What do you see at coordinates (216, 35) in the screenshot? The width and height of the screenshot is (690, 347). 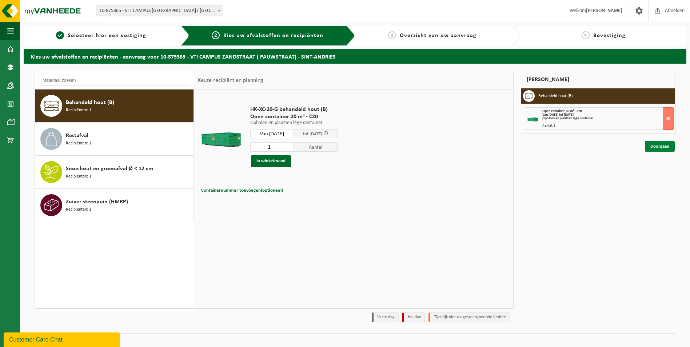 I see `span: 2` at bounding box center [216, 35].